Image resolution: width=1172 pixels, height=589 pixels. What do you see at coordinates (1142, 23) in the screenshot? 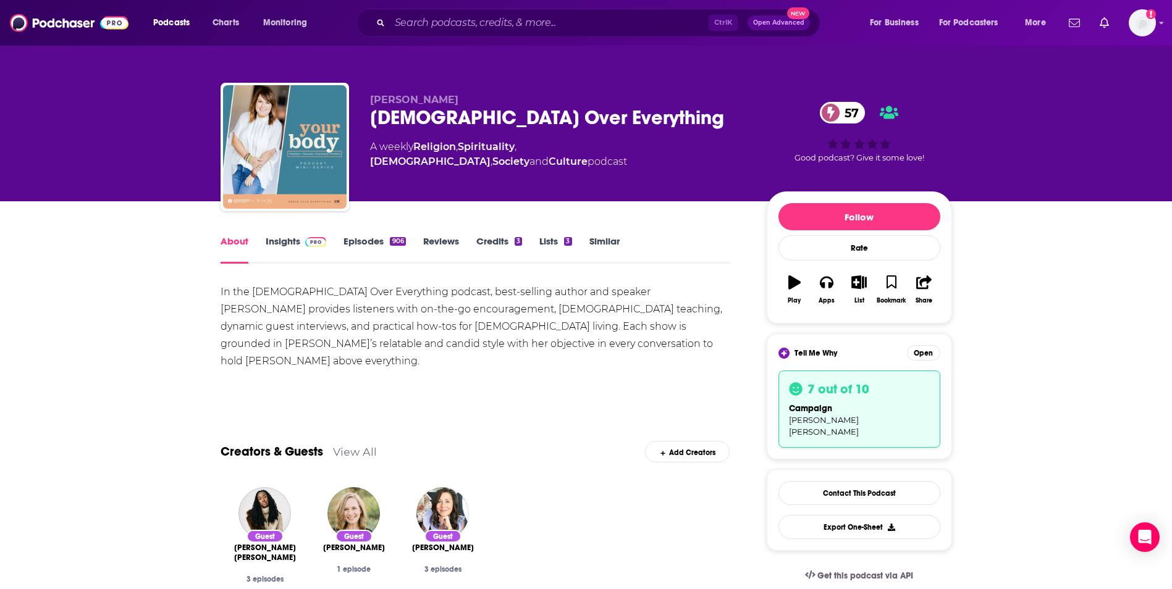
I see `span: Logged in as smacnaughton` at bounding box center [1142, 23].